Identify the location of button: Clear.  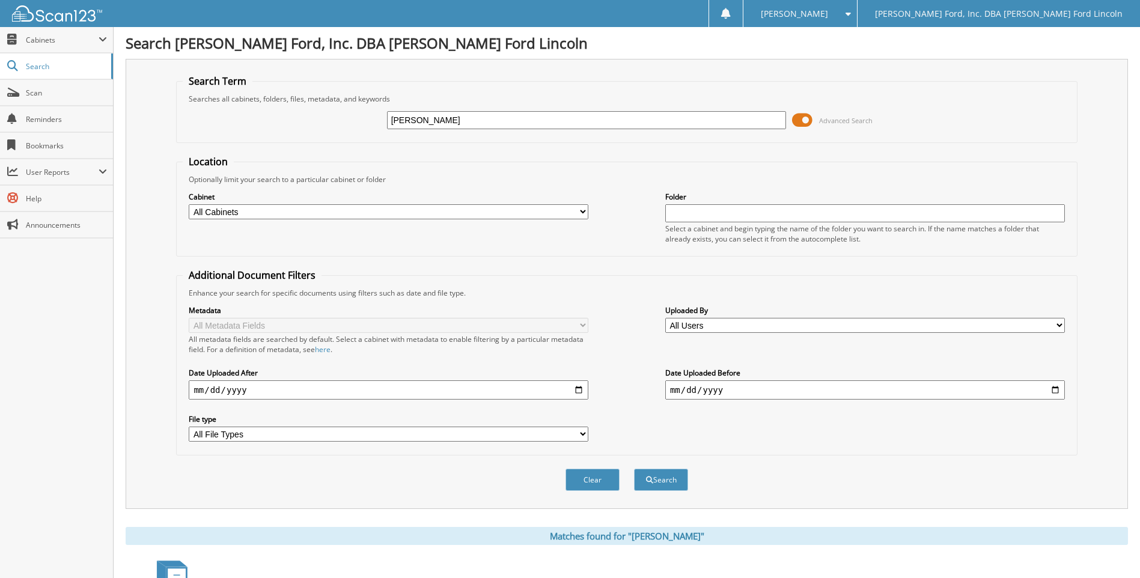
(593, 480).